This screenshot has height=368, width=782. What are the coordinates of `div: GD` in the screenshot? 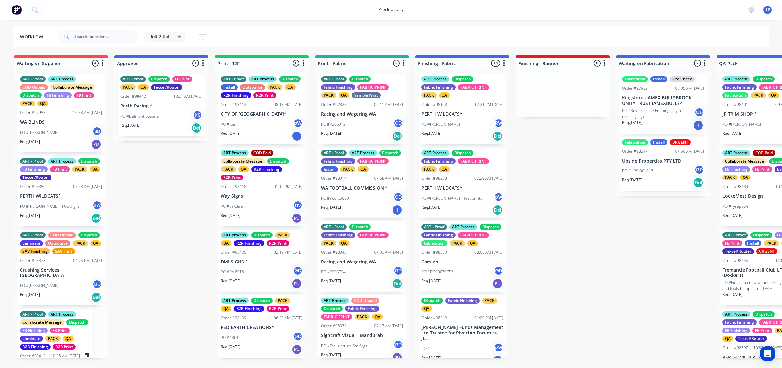 It's located at (298, 271).